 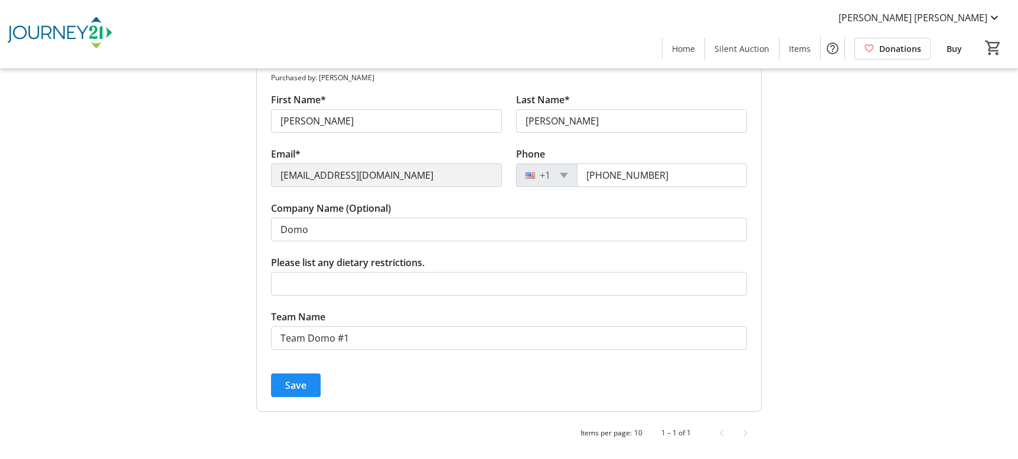 What do you see at coordinates (60, 34) in the screenshot?
I see `img: Journey21's Logo` at bounding box center [60, 34].